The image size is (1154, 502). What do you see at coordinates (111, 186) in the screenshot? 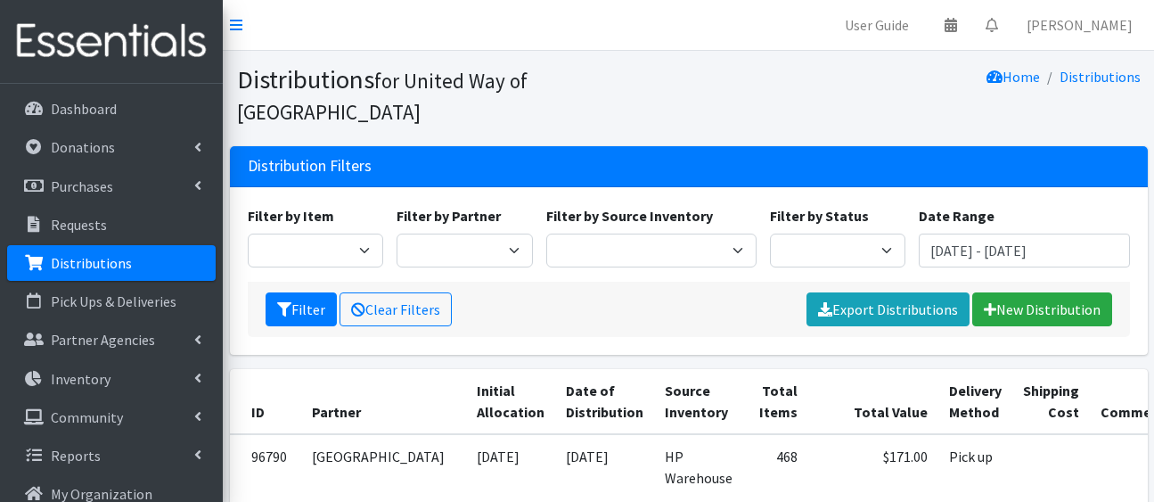
I see `a: Purchases` at bounding box center [111, 186].